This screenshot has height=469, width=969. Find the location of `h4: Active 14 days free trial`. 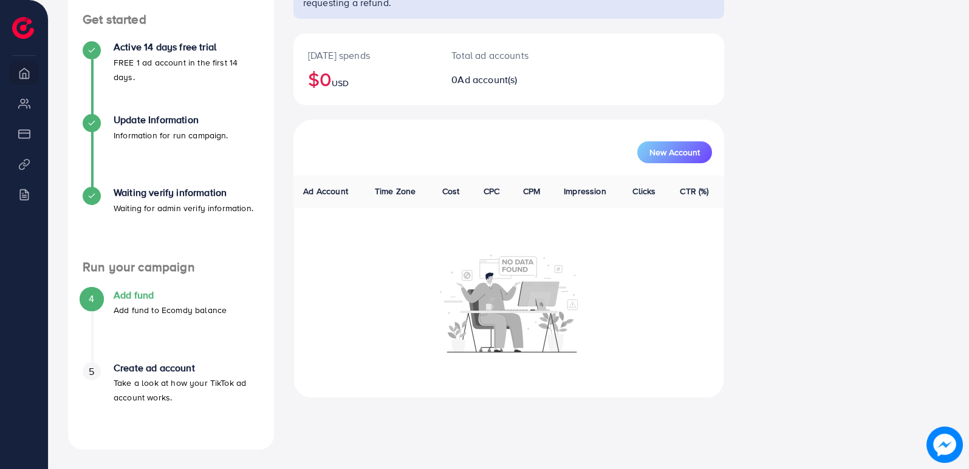

h4: Active 14 days free trial is located at coordinates (186, 47).